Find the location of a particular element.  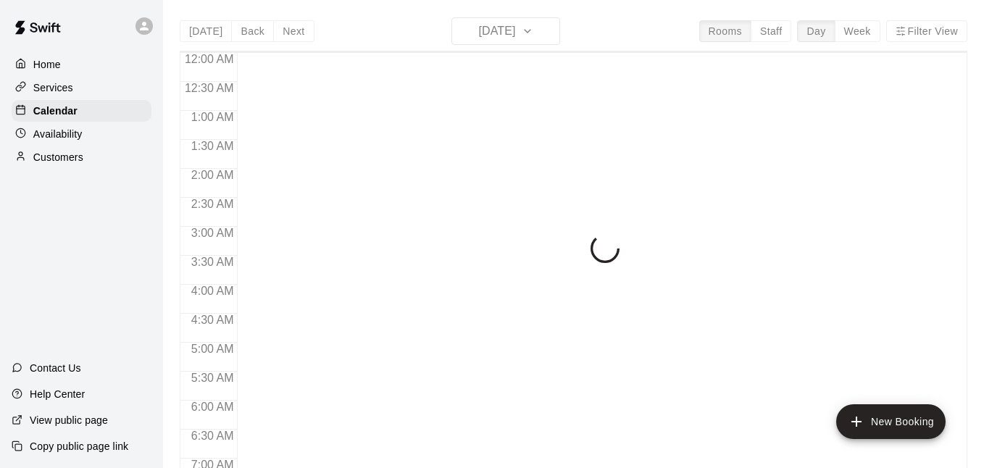

p: Customers is located at coordinates (58, 157).